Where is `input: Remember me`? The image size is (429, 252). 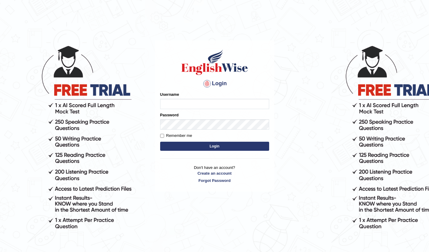 input: Remember me is located at coordinates (162, 136).